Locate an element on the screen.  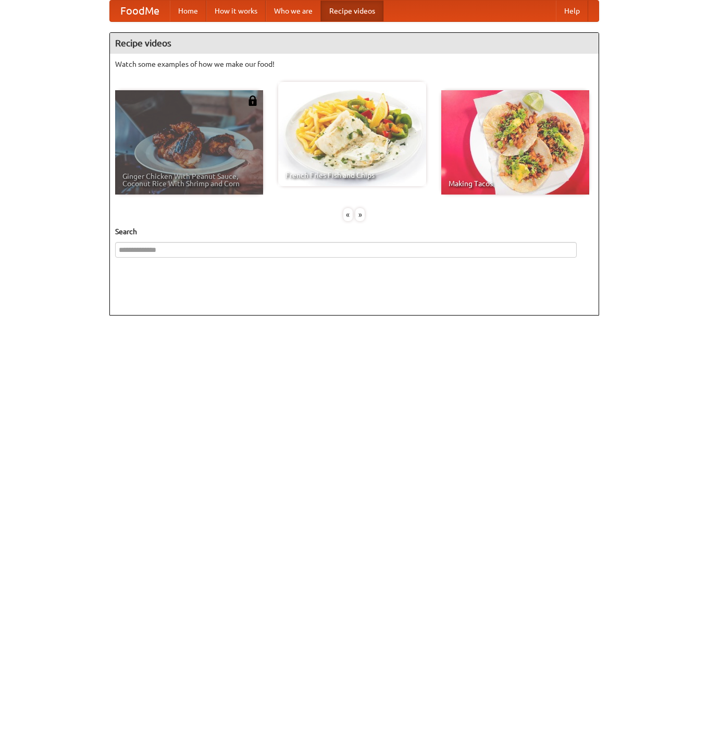
a: Making Tacos is located at coordinates (516, 142).